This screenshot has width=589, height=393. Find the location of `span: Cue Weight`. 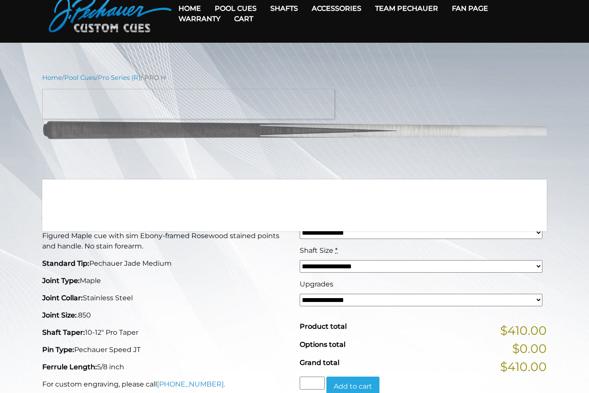

span: Cue Weight is located at coordinates (320, 216).